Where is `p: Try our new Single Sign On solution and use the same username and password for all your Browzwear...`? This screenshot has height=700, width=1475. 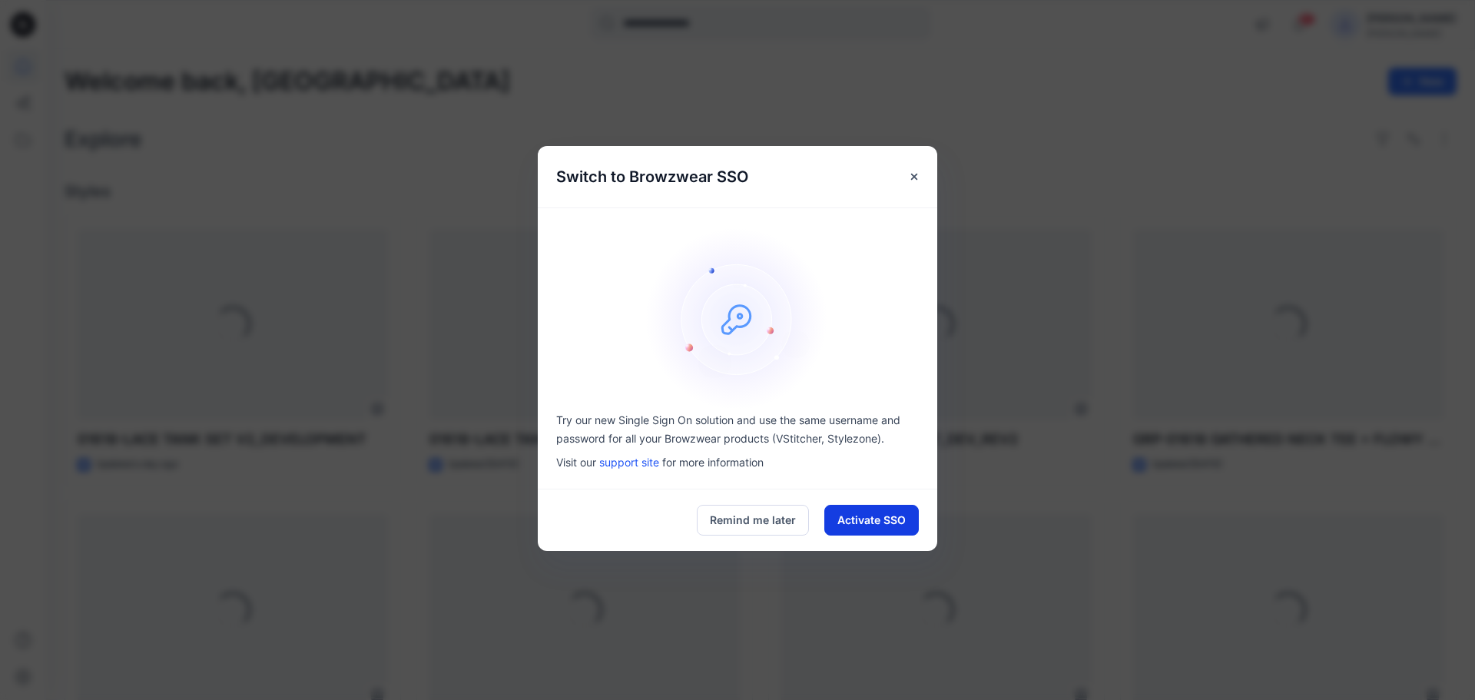
p: Try our new Single Sign On solution and use the same username and password for all your Browzwear... is located at coordinates (737, 429).